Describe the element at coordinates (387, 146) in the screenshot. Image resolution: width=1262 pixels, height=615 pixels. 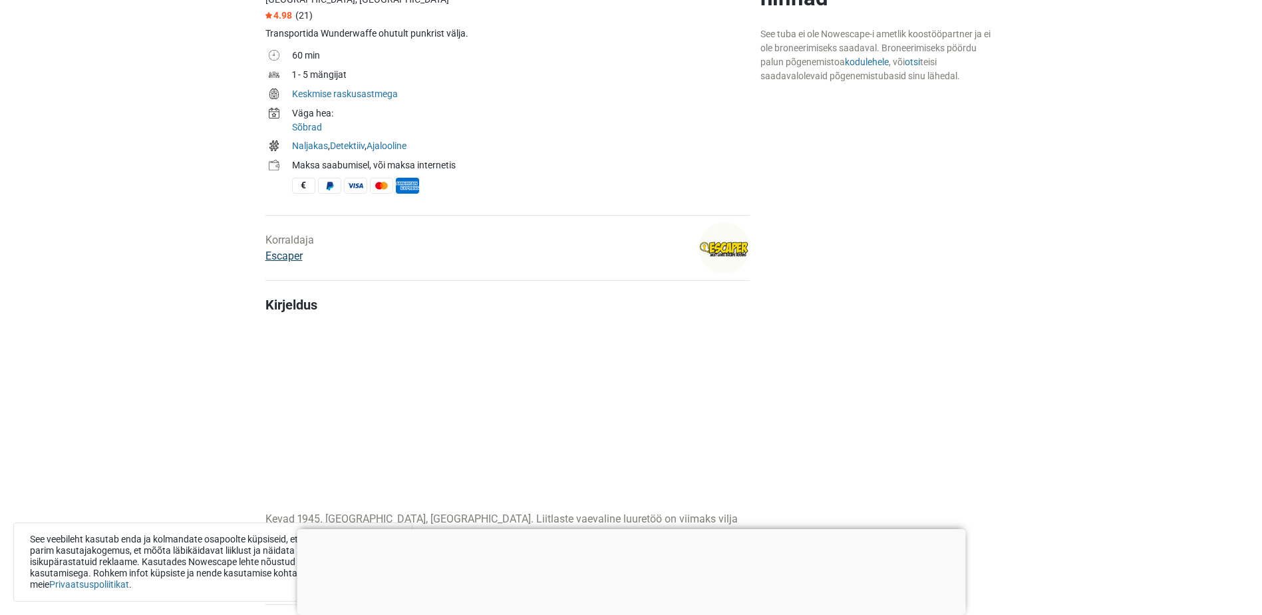
I see `a: Ajalooline` at that location.